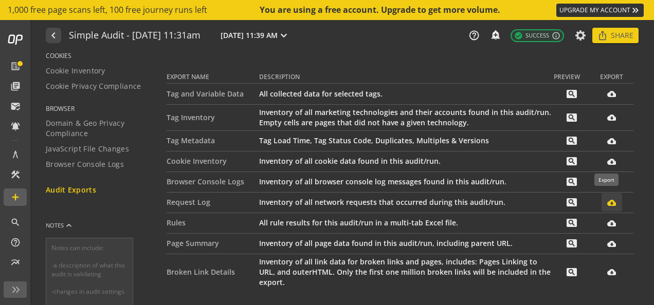 This screenshot has height=305, width=654. What do you see at coordinates (85, 164) in the screenshot?
I see `span: Browser Console Logs` at bounding box center [85, 164].